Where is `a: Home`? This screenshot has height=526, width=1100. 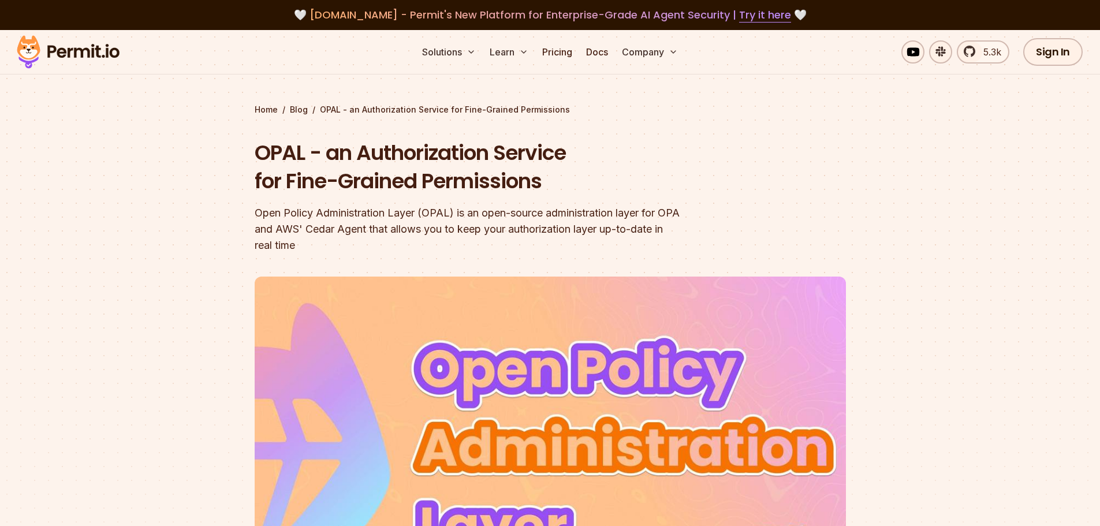
a: Home is located at coordinates (266, 110).